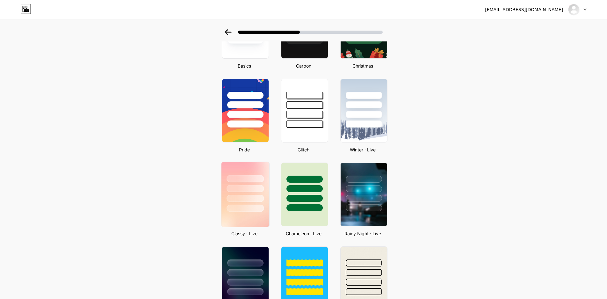 The image size is (607, 299). I want to click on div: Christmas, so click(363, 66).